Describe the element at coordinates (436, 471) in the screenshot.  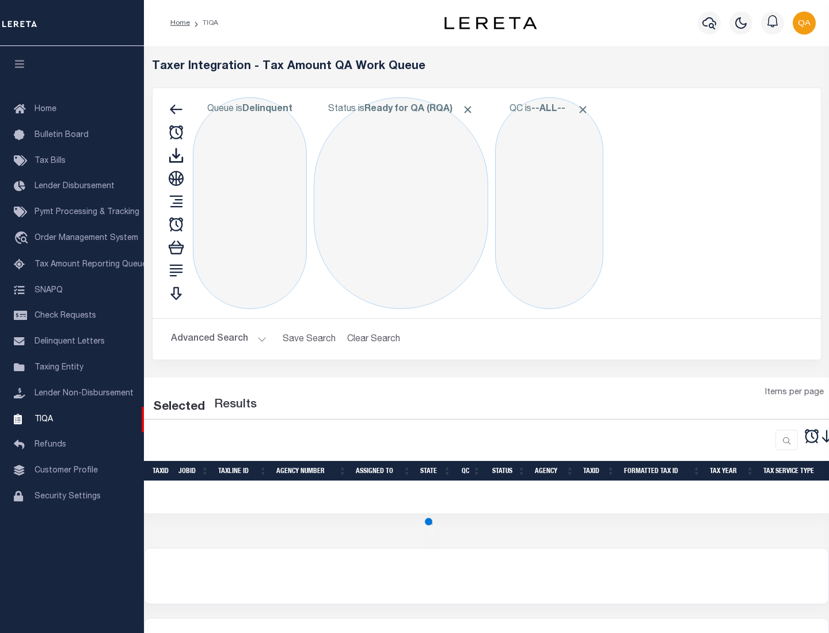
I see `th: State` at that location.